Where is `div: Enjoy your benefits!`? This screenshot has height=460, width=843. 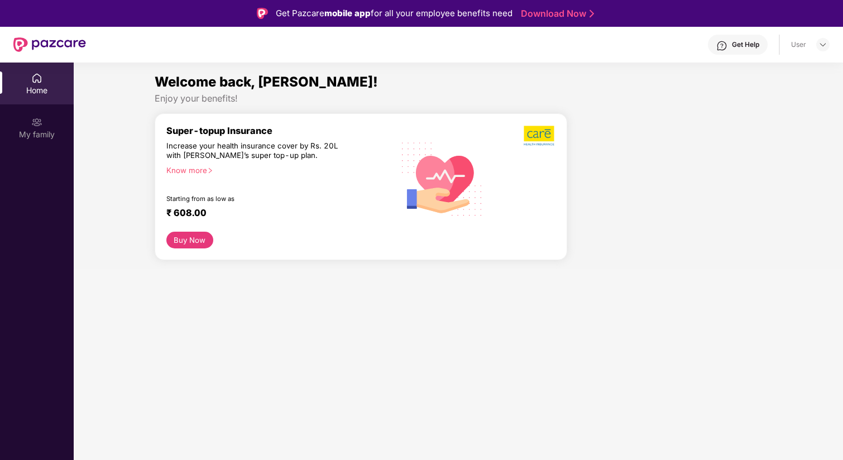
div: Enjoy your benefits! is located at coordinates (458, 98).